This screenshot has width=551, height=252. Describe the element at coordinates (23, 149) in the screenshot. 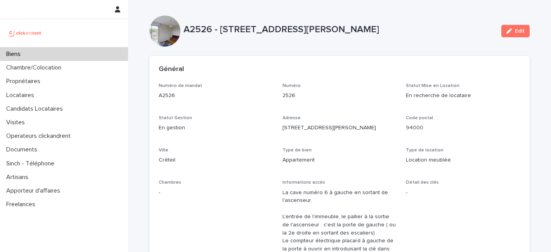

I see `p: Documents` at that location.